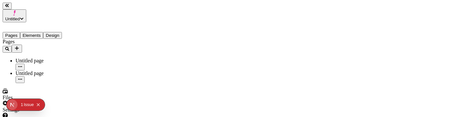 The width and height of the screenshot is (470, 117). What do you see at coordinates (17, 49) in the screenshot?
I see `button: Add new` at bounding box center [17, 49].